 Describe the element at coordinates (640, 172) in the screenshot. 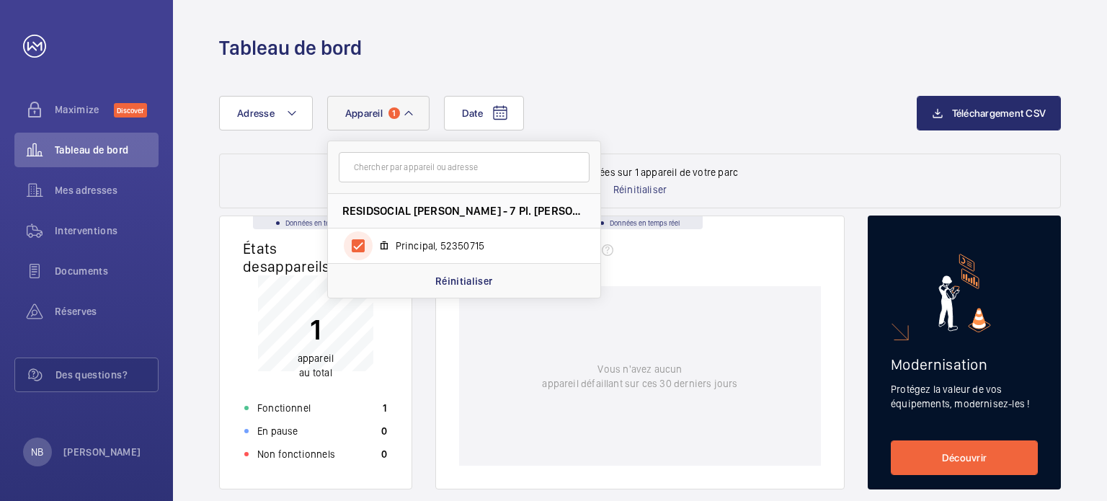

I see `p: Données filtrées sur 1 appareil de votre parc` at that location.